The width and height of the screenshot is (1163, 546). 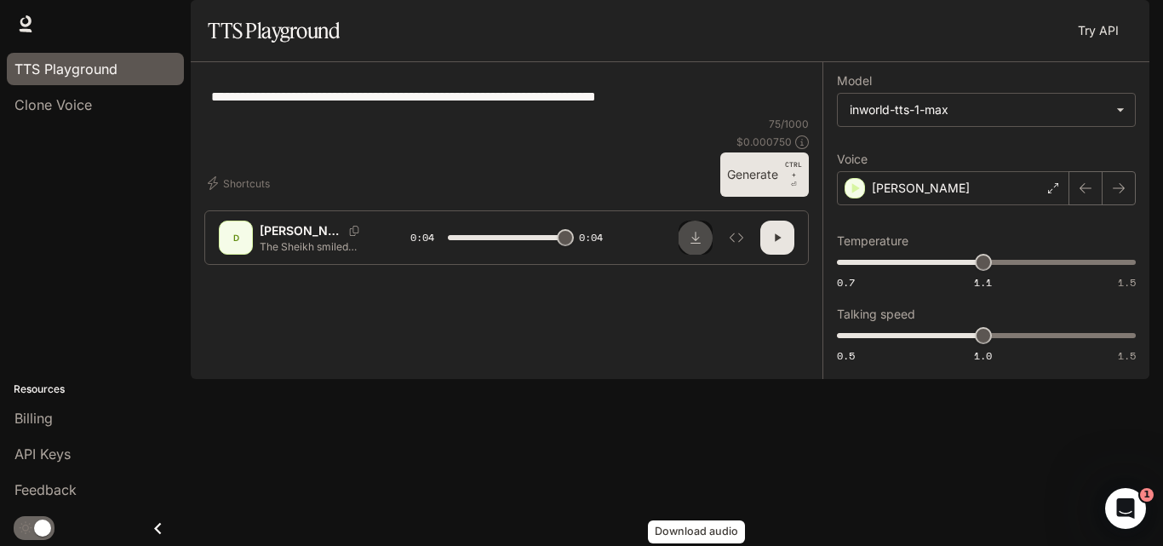 What do you see at coordinates (845, 282) in the screenshot?
I see `span: 0.7` at bounding box center [845, 282].